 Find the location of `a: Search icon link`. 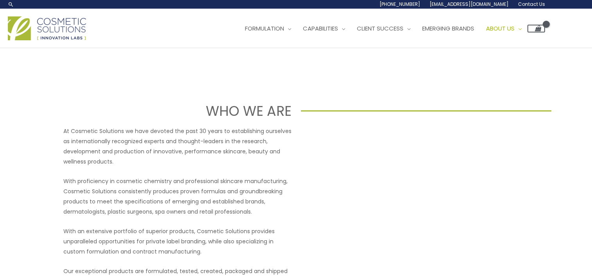

a: Search icon link is located at coordinates (11, 4).